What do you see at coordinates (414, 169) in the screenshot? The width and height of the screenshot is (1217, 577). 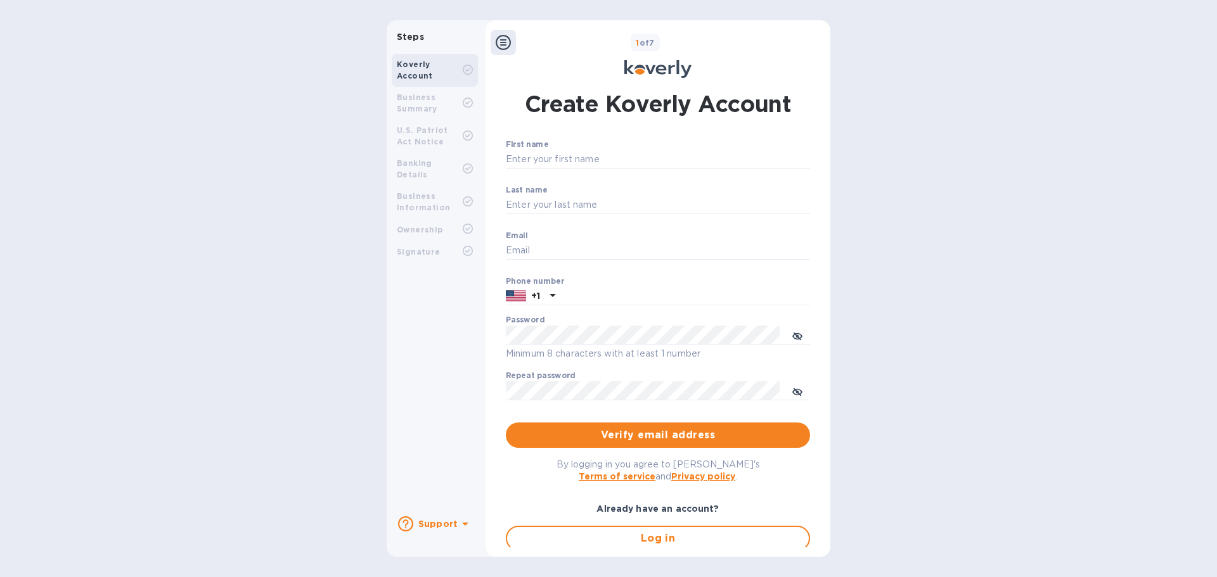 I see `b: Banking Details` at bounding box center [414, 169].